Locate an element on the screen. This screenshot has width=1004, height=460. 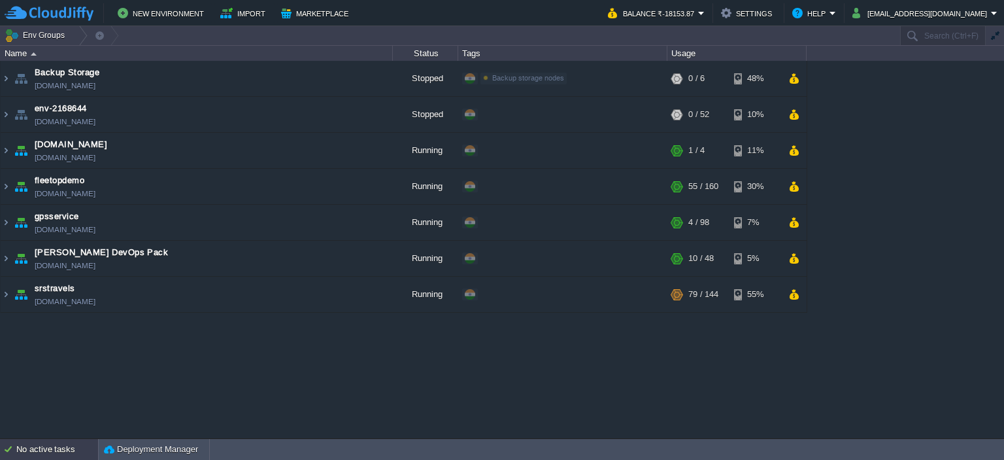
button: Marketplace is located at coordinates (316, 13).